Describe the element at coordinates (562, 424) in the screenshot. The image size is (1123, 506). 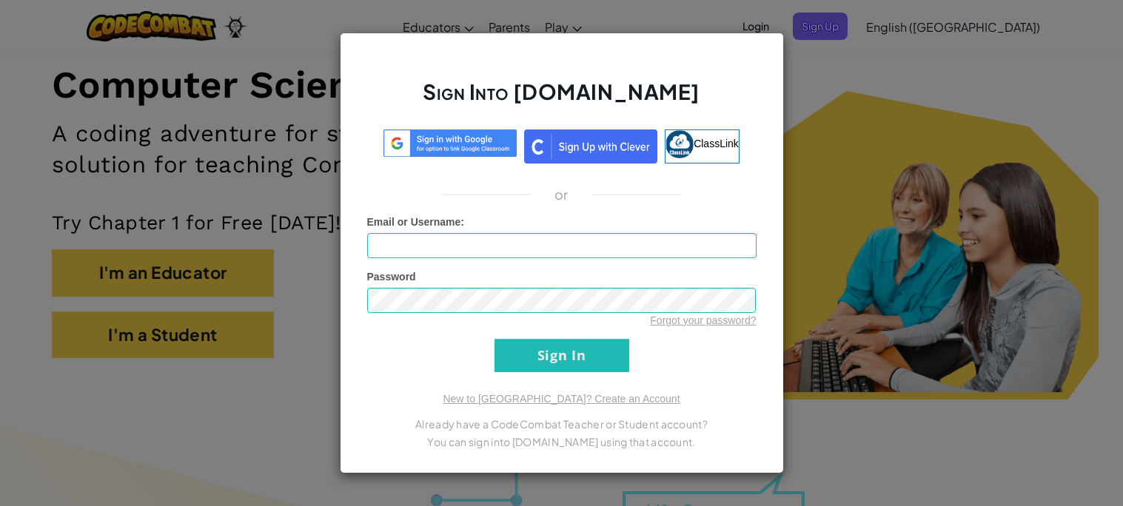
I see `p: Already have a CodeCombat Teacher or Student account?` at that location.